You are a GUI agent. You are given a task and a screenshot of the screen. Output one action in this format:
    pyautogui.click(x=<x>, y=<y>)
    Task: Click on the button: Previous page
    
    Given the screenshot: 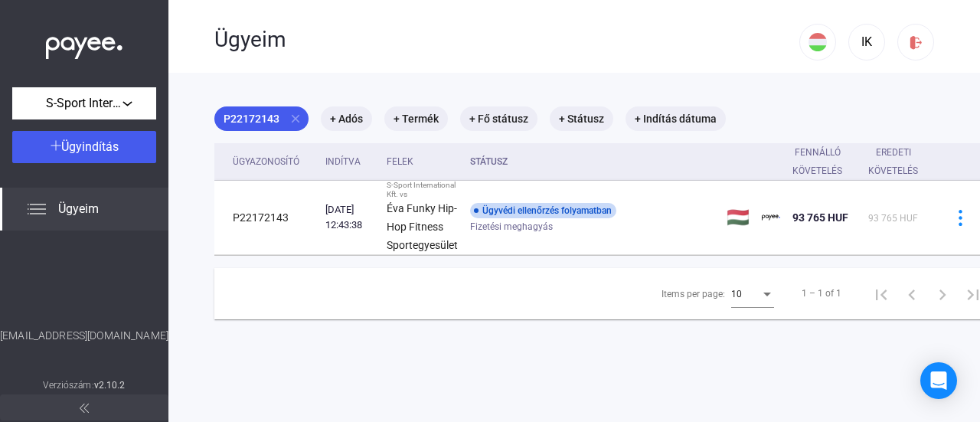 What is the action you would take?
    pyautogui.click(x=912, y=293)
    